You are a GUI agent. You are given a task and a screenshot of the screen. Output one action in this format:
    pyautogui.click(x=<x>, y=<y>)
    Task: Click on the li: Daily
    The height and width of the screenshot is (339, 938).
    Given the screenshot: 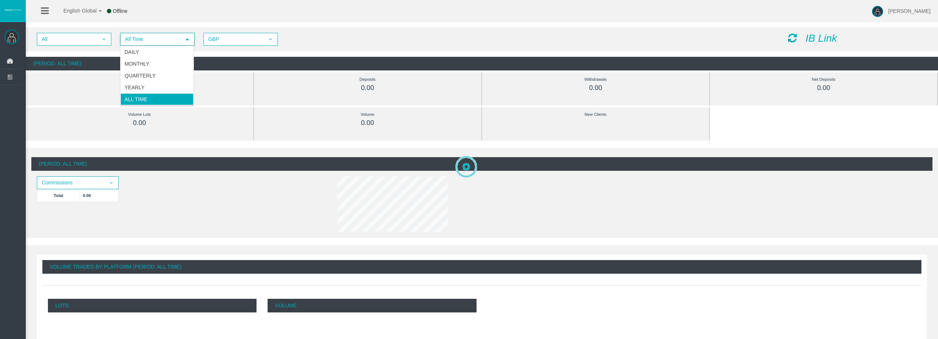 What is the action you would take?
    pyautogui.click(x=157, y=52)
    